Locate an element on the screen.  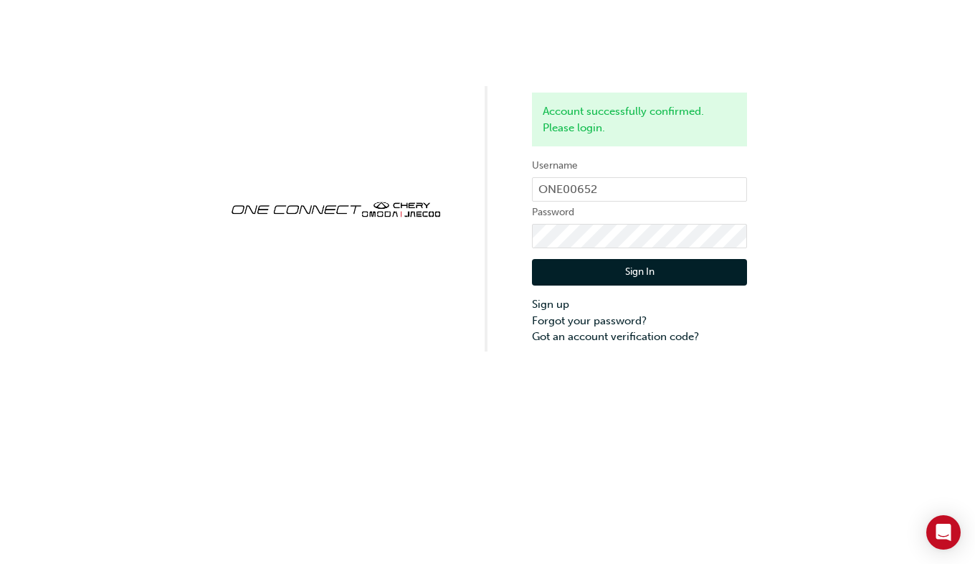
div: Account successfully confirmed. Please login. is located at coordinates (640, 119).